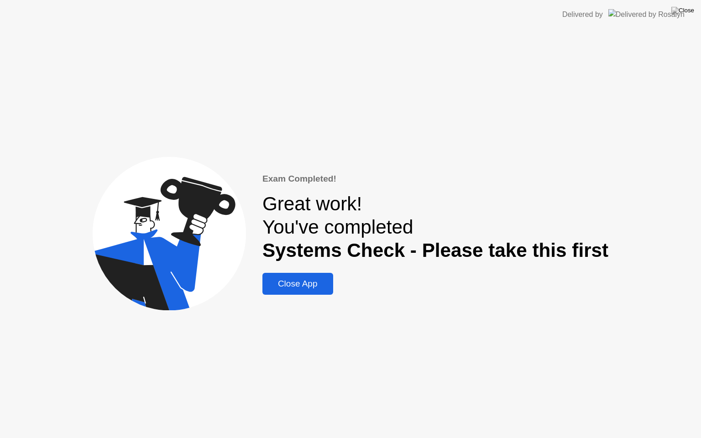 The image size is (701, 438). Describe the element at coordinates (683, 11) in the screenshot. I see `img: Close` at that location.